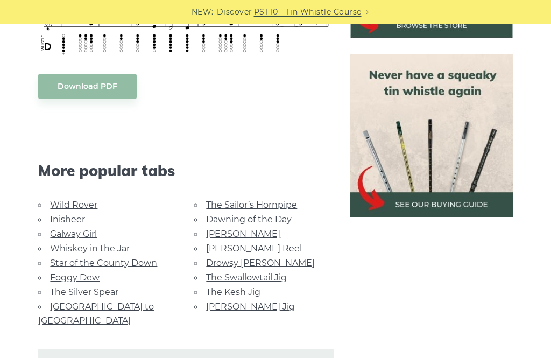  I want to click on span: Discover, so click(235, 12).